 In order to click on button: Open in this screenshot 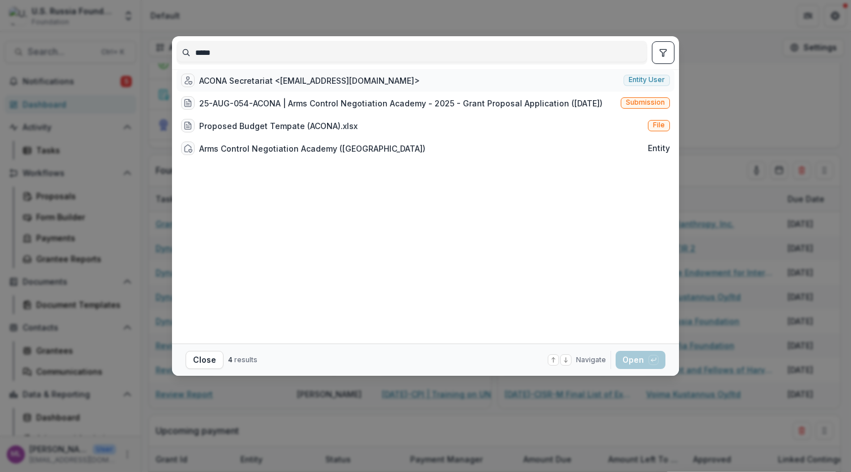, I will do `click(640, 360)`.